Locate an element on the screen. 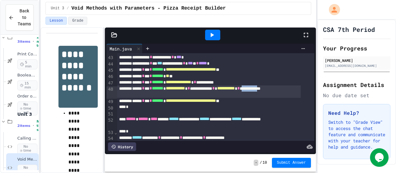 Image resolution: width=396 pixels, height=173 pixels. div: 50 is located at coordinates (110, 108).